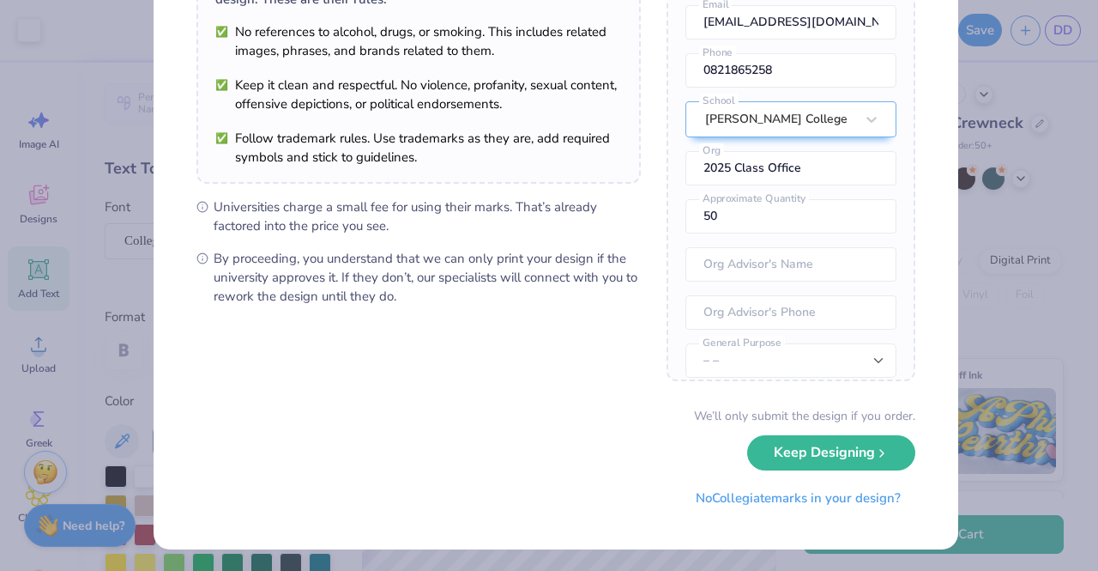 This screenshot has width=1098, height=571. What do you see at coordinates (427, 277) in the screenshot?
I see `span: By proceeding, you understand that we can only print your design if the university approves it. I...` at bounding box center [427, 277].